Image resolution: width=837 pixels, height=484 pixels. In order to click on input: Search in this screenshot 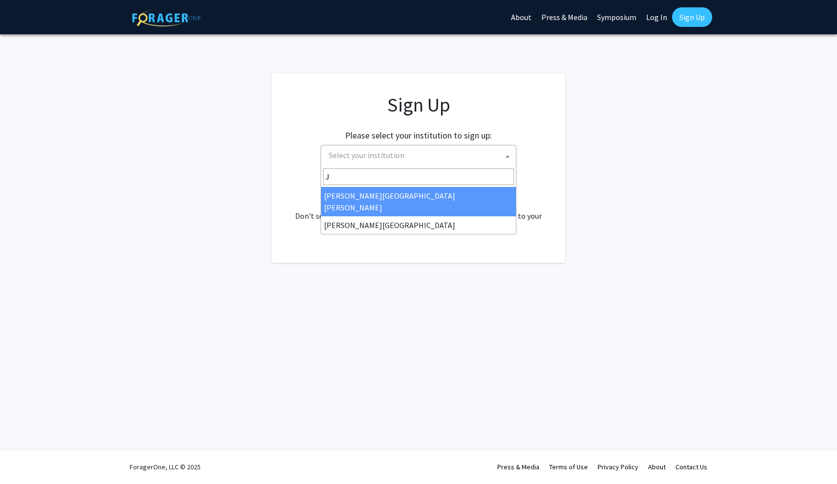, I will do `click(419, 177)`.